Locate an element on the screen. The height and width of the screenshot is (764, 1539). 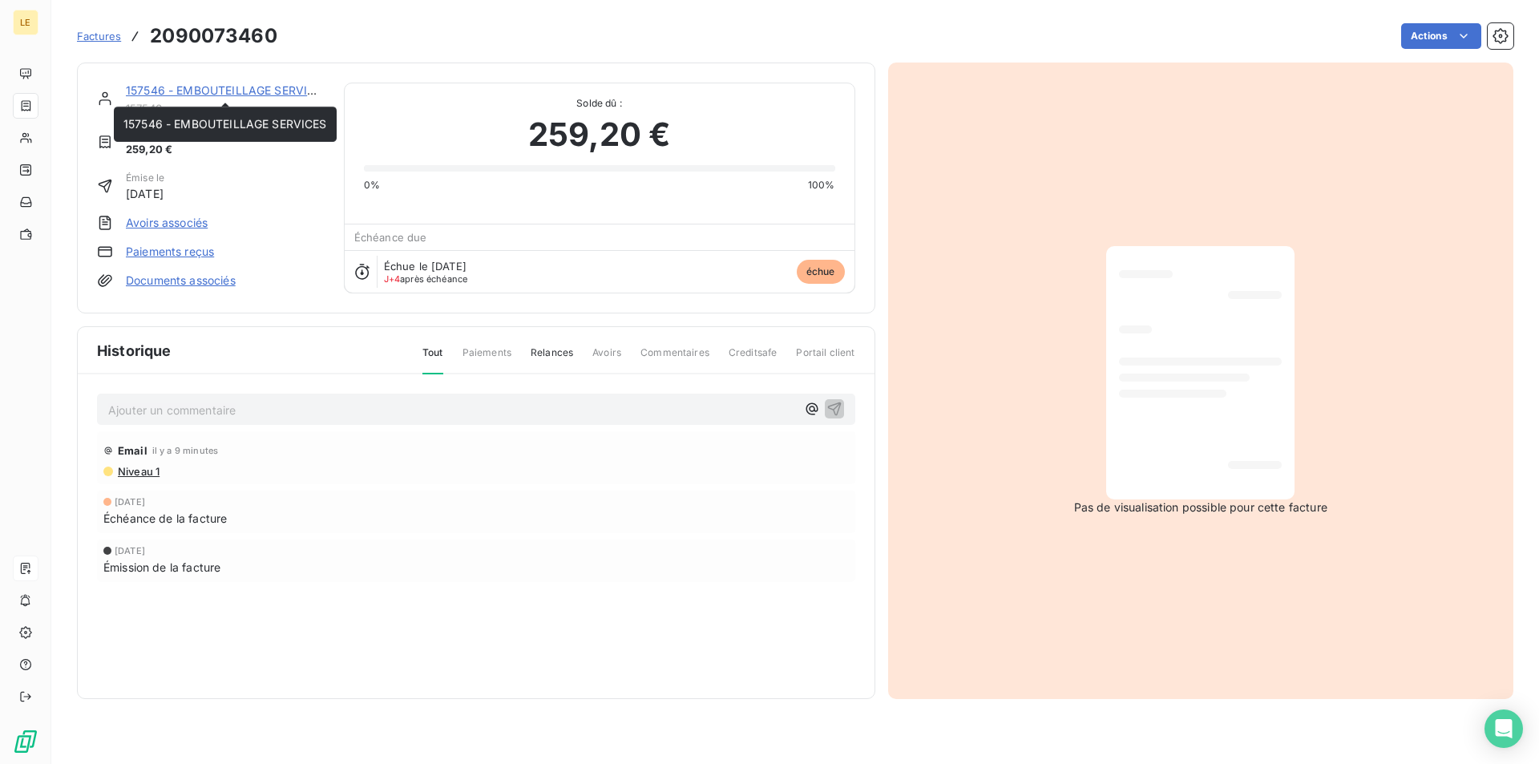
span: Commentaires is located at coordinates (675, 359).